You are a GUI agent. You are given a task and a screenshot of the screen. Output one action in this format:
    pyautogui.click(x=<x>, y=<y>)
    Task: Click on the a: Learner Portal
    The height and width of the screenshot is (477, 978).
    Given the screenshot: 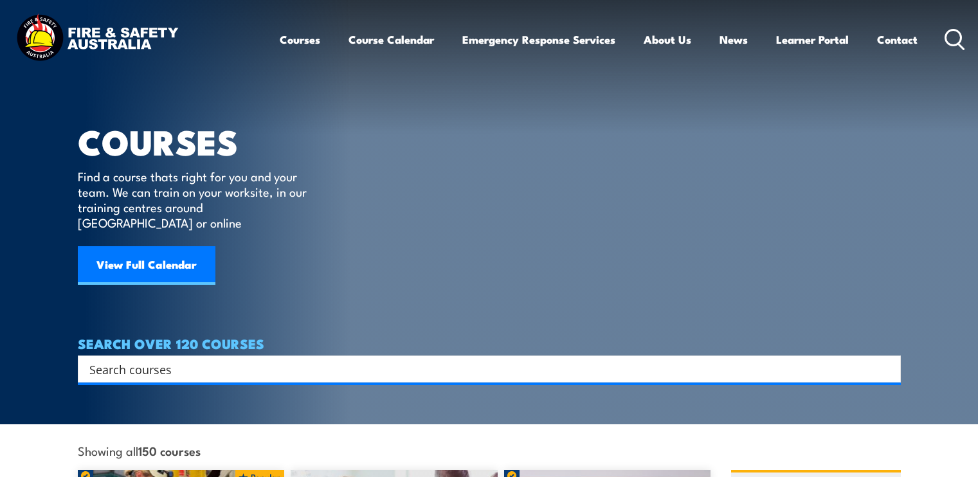 What is the action you would take?
    pyautogui.click(x=812, y=39)
    